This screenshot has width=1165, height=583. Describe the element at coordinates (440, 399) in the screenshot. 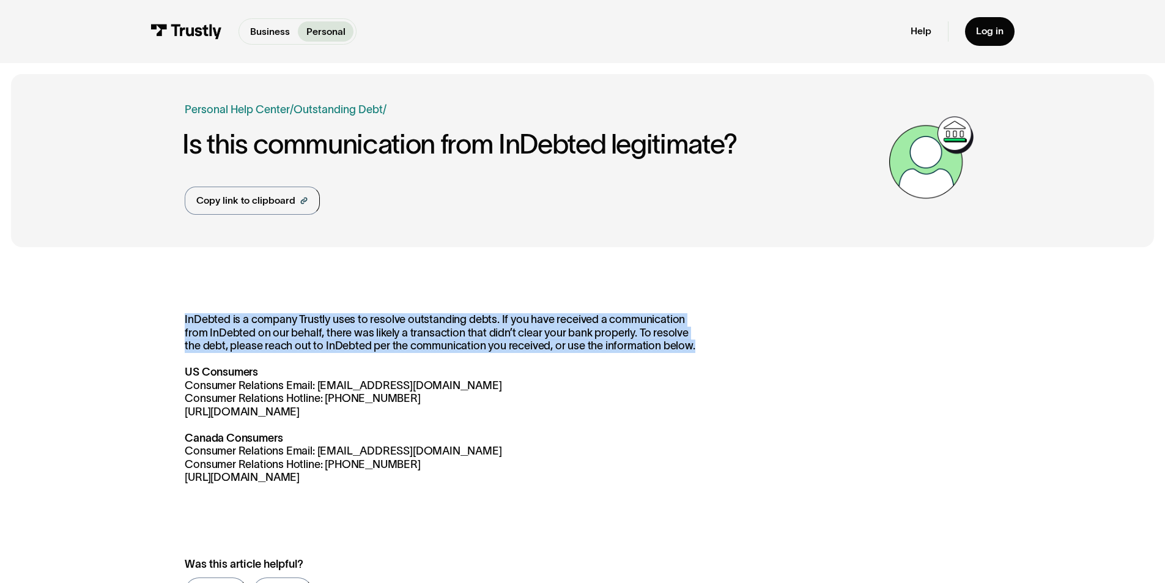

I see `p: InDebted is a company Trustly uses to resolve outstanding debts. If you have received a communica...` at that location.